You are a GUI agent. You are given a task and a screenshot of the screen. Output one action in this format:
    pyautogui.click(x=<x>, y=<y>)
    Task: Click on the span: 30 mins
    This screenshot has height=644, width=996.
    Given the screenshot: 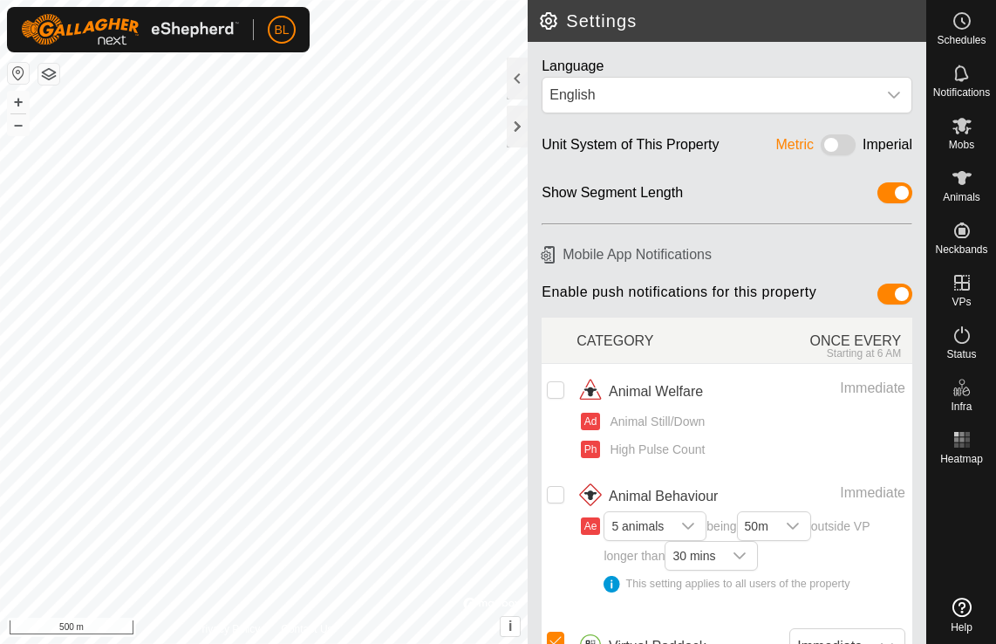 What is the action you would take?
    pyautogui.click(x=693, y=556)
    